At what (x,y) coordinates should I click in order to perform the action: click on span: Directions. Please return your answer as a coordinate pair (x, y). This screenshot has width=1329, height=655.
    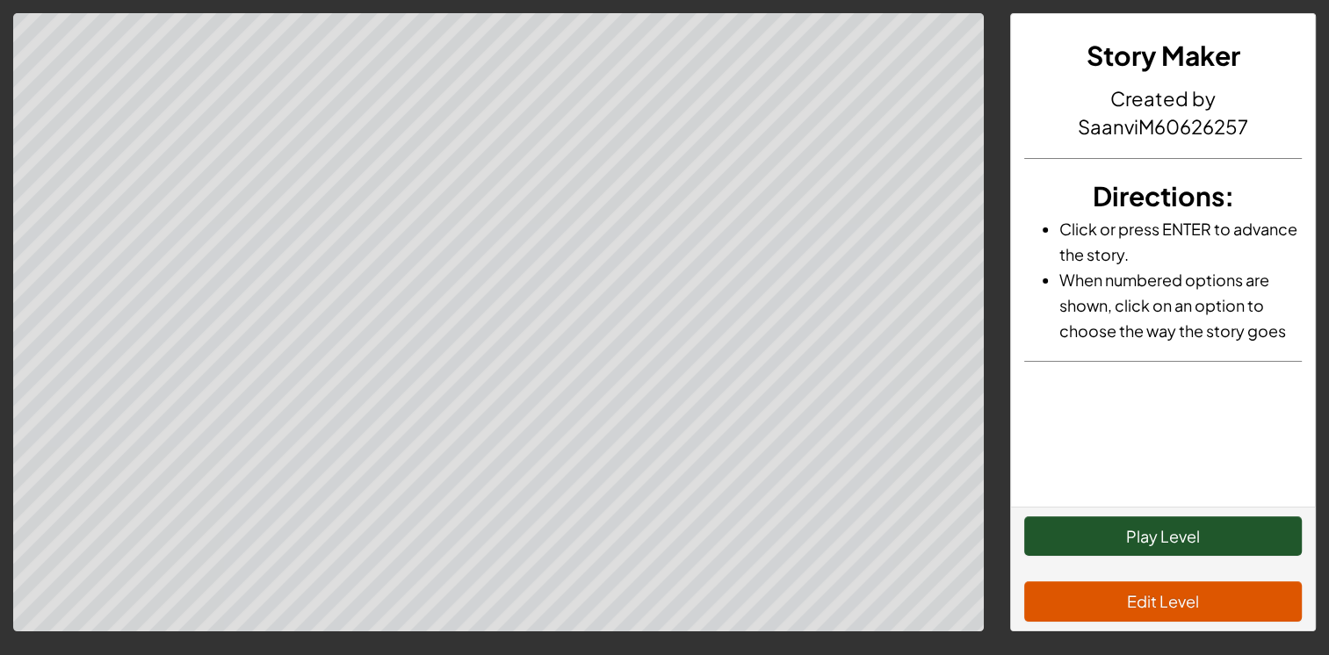
    Looking at the image, I should click on (1157, 196).